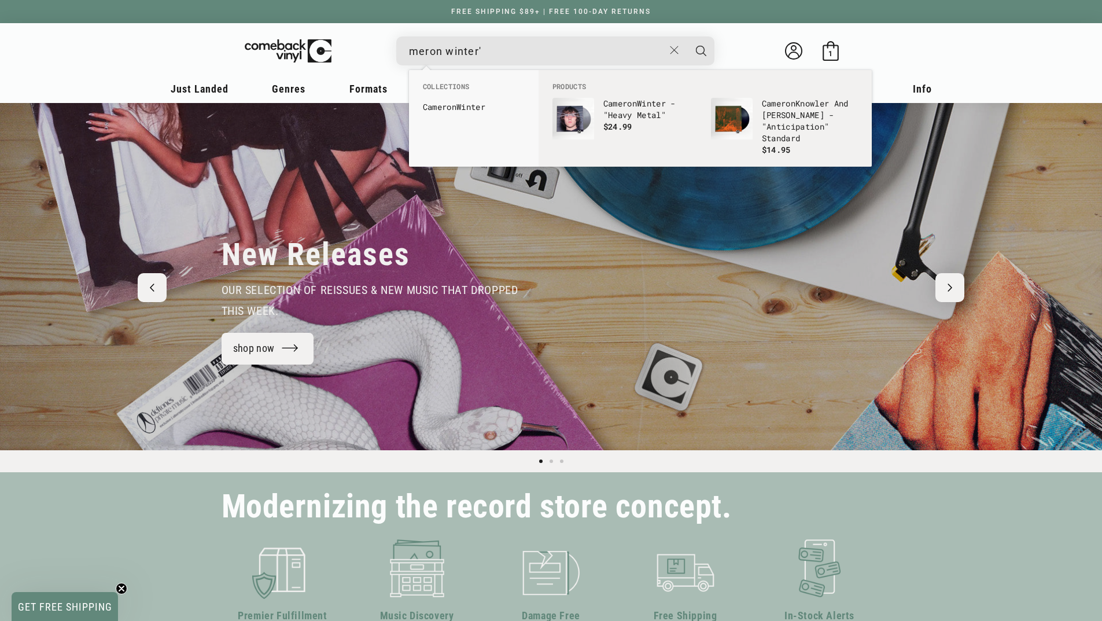  Describe the element at coordinates (474, 90) in the screenshot. I see `li: Collections` at that location.